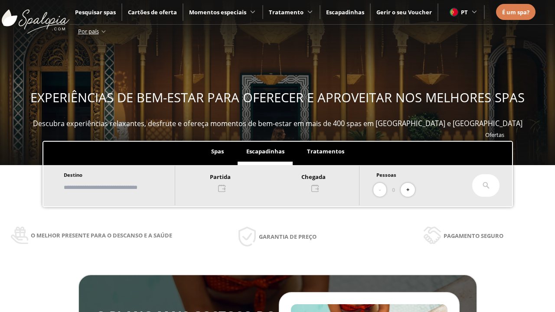 Image resolution: width=555 pixels, height=312 pixels. Describe the element at coordinates (36, 17) in the screenshot. I see `img: ImgLogoSpalopia.BvClDcEz.svg` at that location.